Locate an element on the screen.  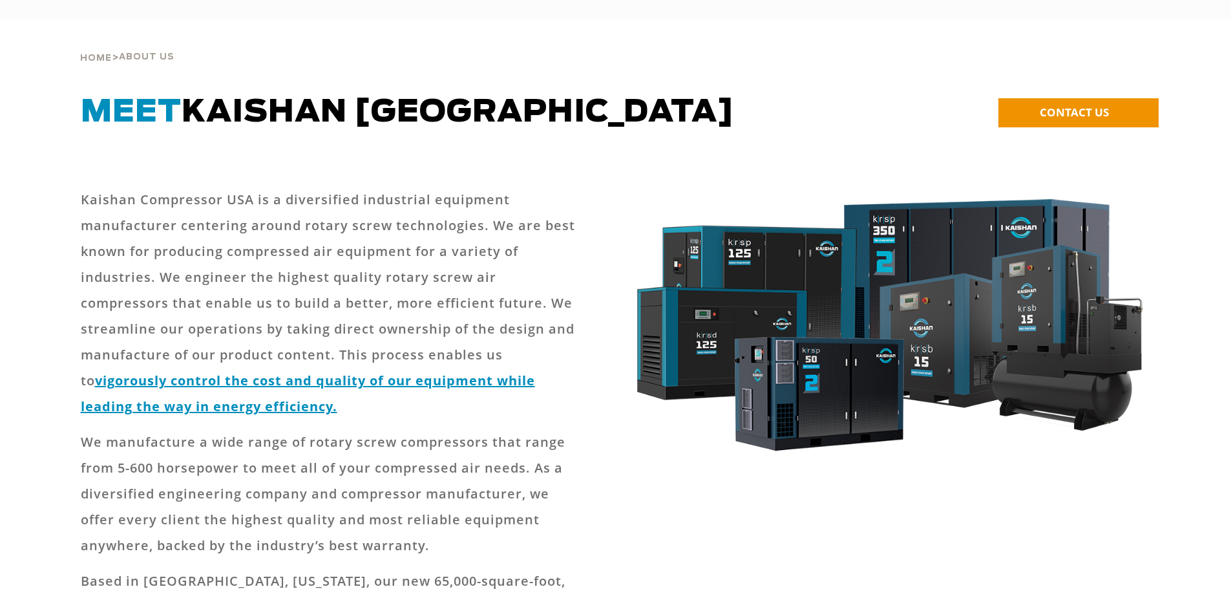
span: Meet is located at coordinates (131, 112).